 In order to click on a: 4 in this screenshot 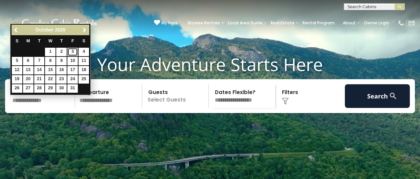, I will do `click(84, 52)`.